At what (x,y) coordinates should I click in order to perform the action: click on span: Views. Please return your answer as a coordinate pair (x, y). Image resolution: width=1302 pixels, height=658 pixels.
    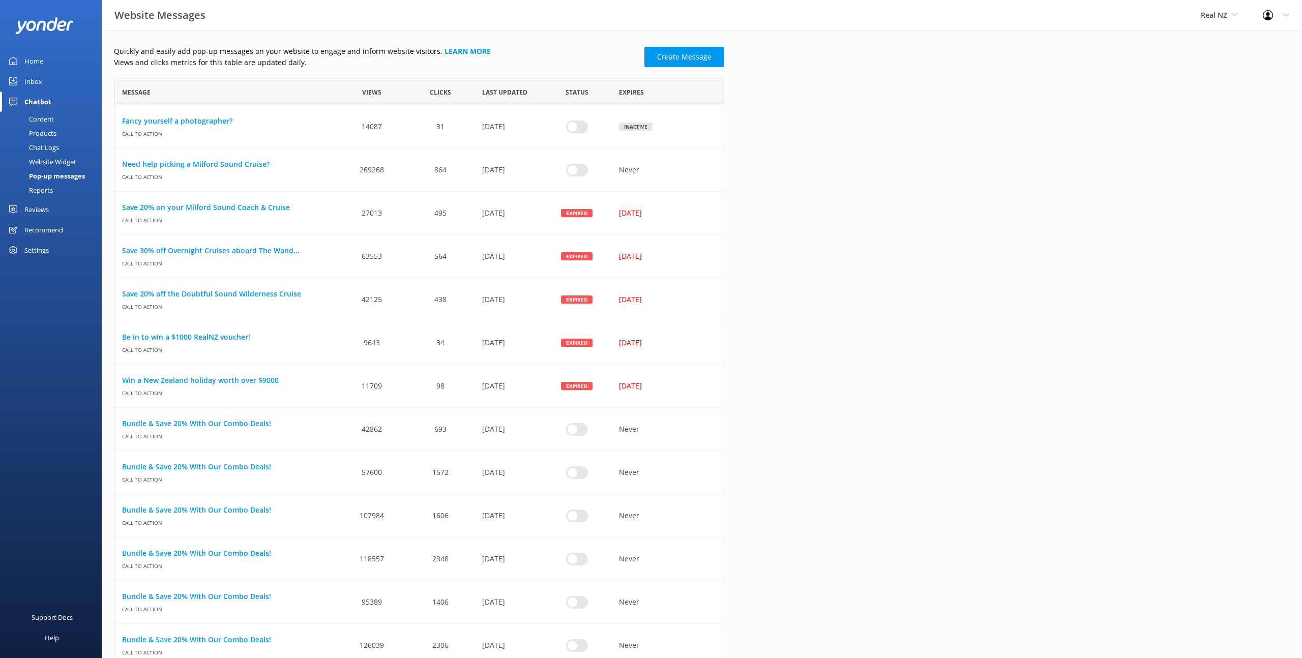
    Looking at the image, I should click on (372, 92).